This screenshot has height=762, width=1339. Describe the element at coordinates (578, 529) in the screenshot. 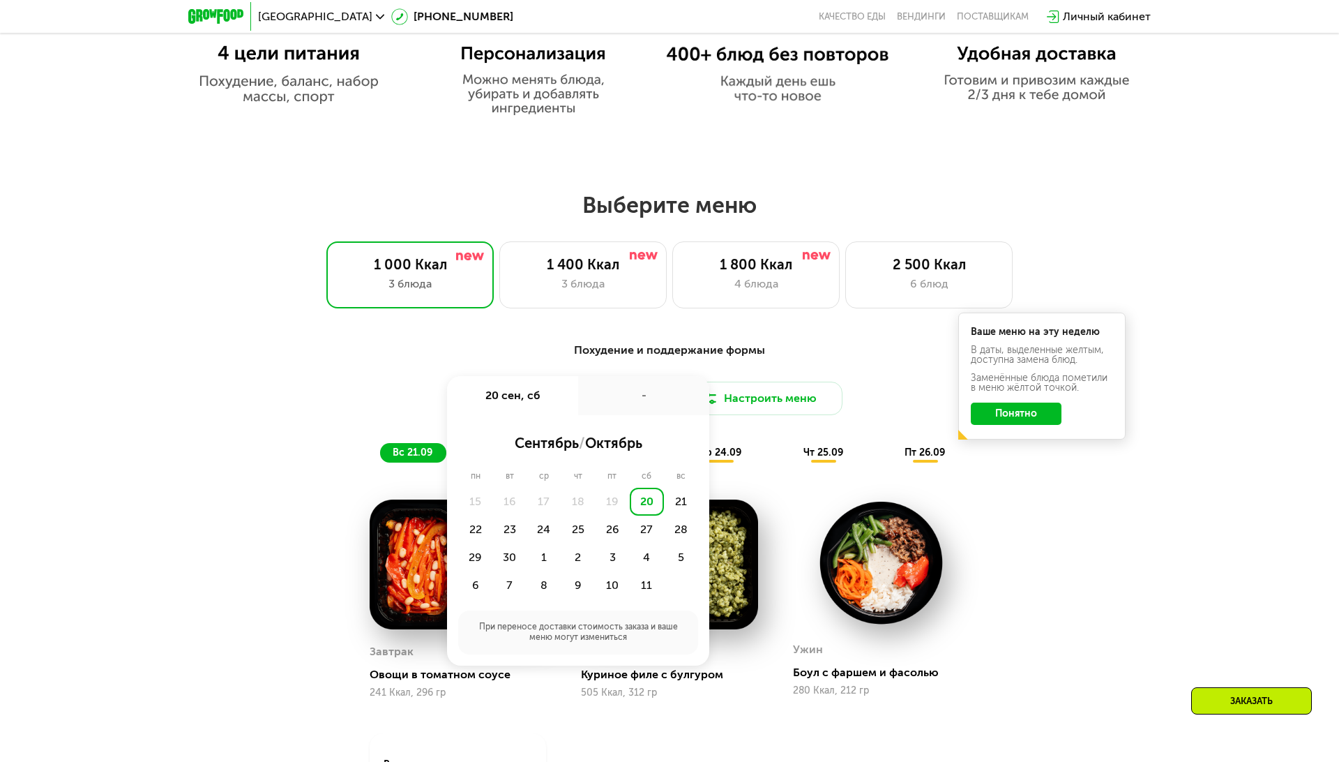

I see `div: 25` at that location.